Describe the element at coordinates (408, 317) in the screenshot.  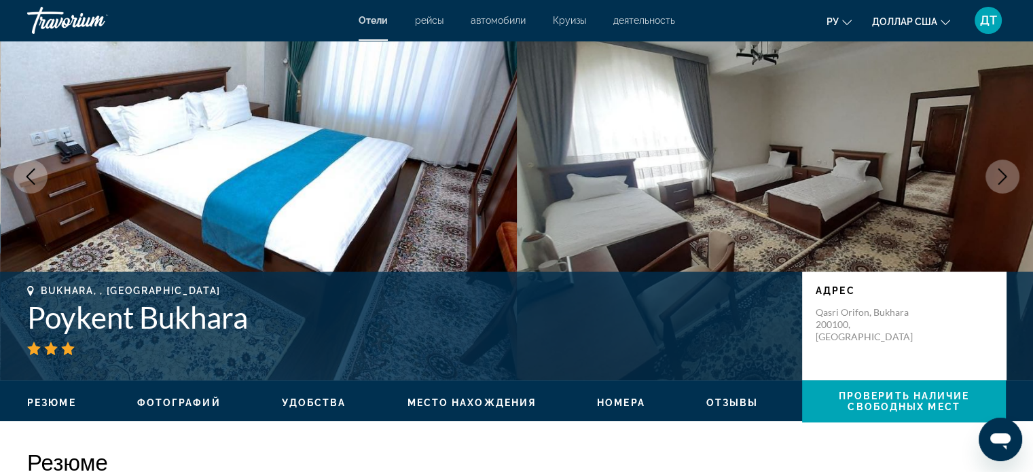
I see `h1: Poykent Bukhara` at that location.